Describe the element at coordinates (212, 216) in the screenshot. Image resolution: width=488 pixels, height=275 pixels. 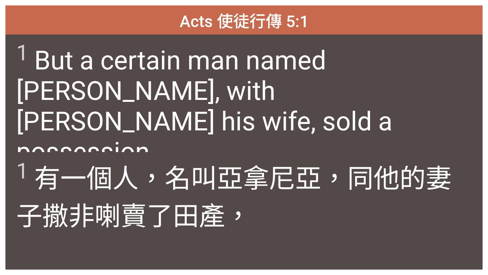
I see `wg4453: 田產` at that location.